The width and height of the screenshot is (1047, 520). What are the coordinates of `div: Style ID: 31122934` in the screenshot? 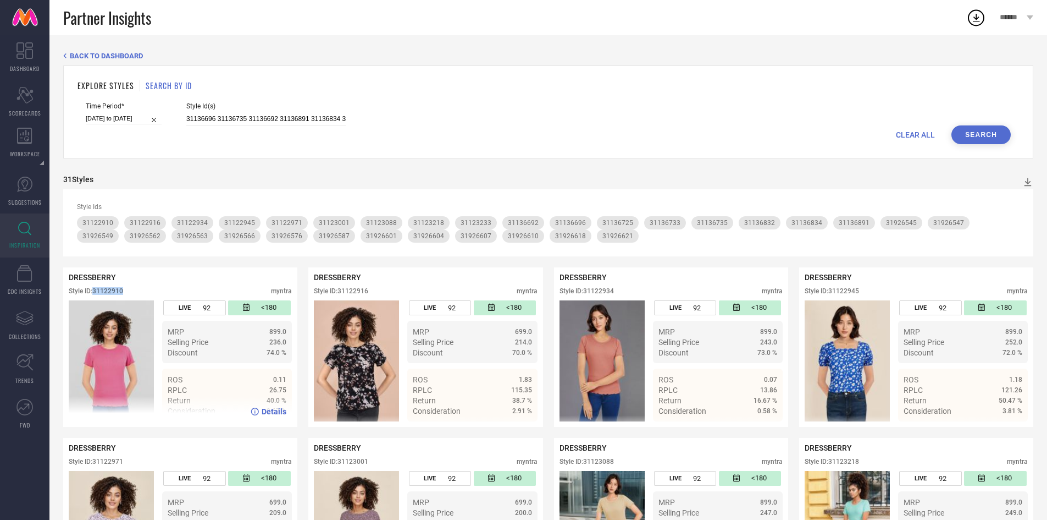 It's located at (587, 291).